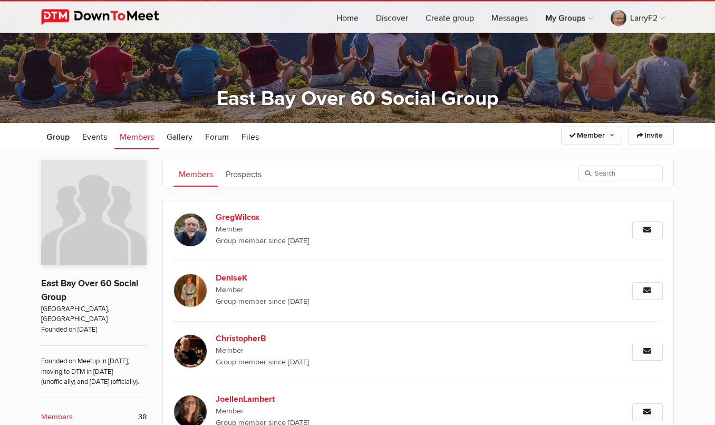 The image size is (715, 425). What do you see at coordinates (306, 399) in the screenshot?
I see `b: JoellenLambert` at bounding box center [306, 399].